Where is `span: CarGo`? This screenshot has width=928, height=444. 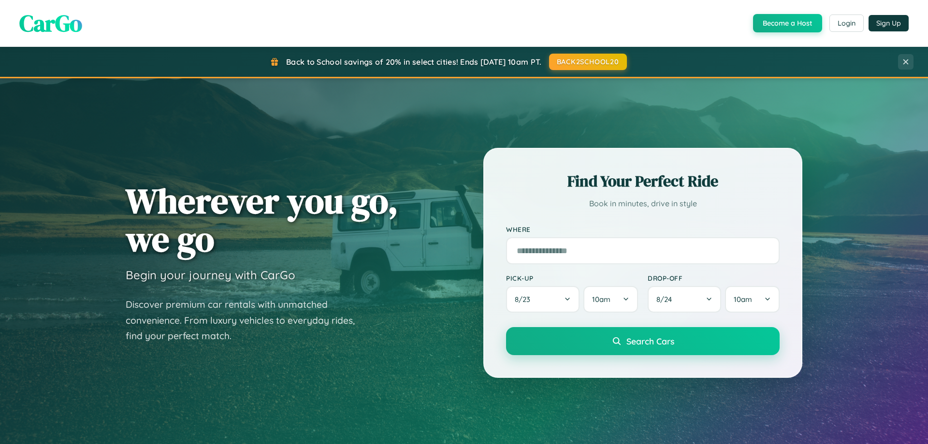
span: CarGo is located at coordinates (51, 23).